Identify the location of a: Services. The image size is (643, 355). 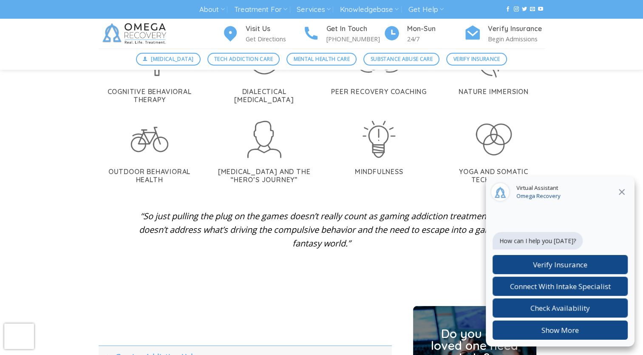
(313, 9).